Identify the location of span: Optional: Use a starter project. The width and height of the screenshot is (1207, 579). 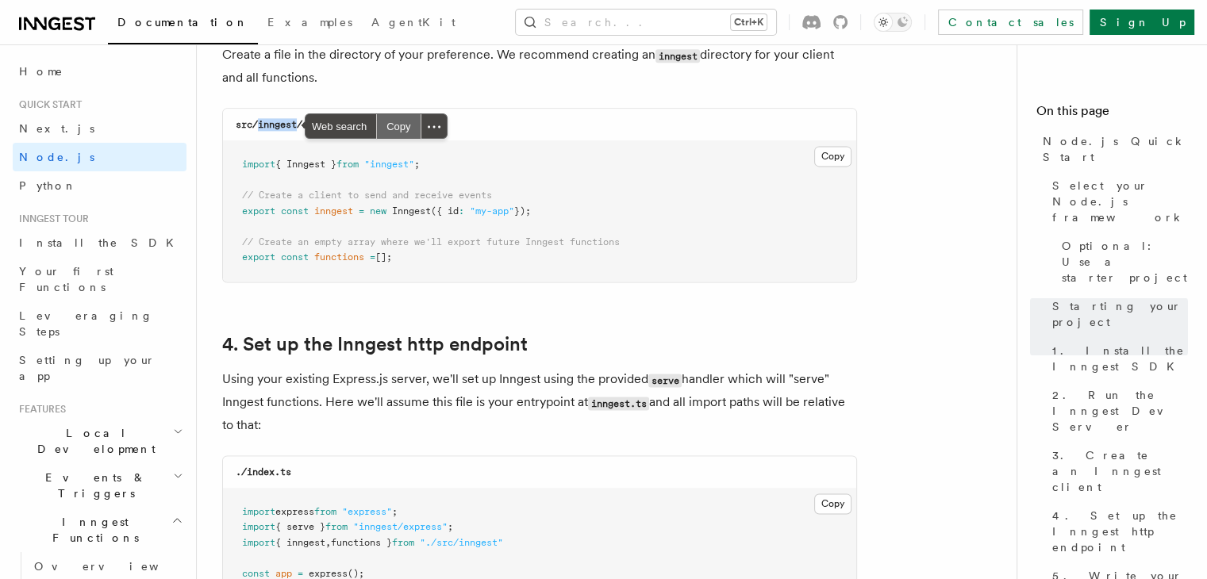
(1124, 262).